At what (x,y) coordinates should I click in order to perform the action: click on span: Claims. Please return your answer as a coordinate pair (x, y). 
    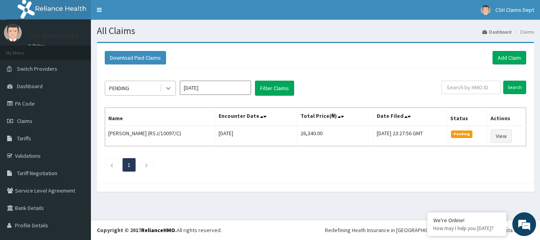
    Looking at the image, I should click on (24, 121).